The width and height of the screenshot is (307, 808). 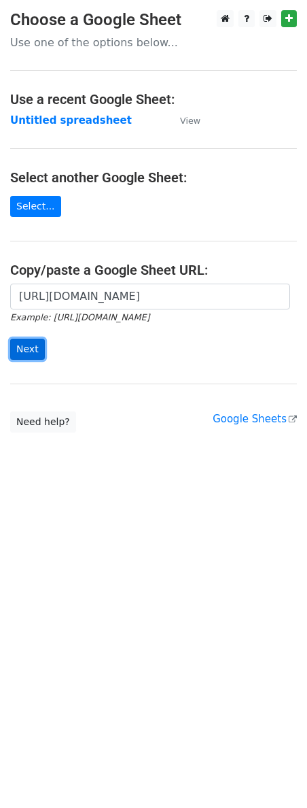 I want to click on h3: Choose a Google Sheet, so click(x=154, y=20).